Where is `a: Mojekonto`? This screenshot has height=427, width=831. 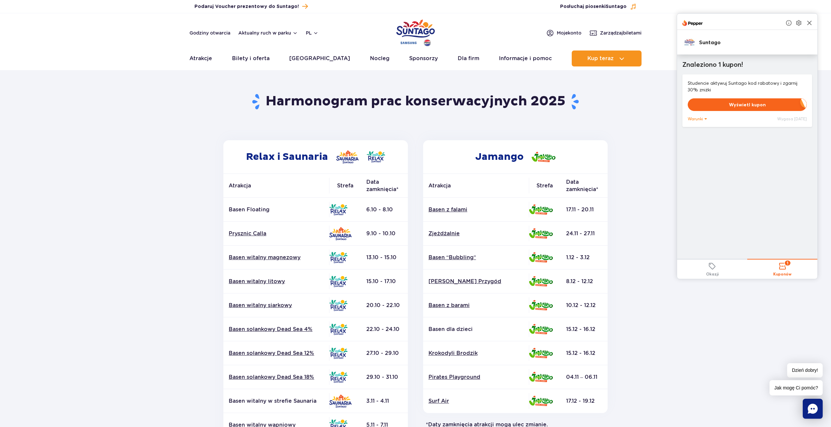
a: Mojekonto is located at coordinates (564, 33).